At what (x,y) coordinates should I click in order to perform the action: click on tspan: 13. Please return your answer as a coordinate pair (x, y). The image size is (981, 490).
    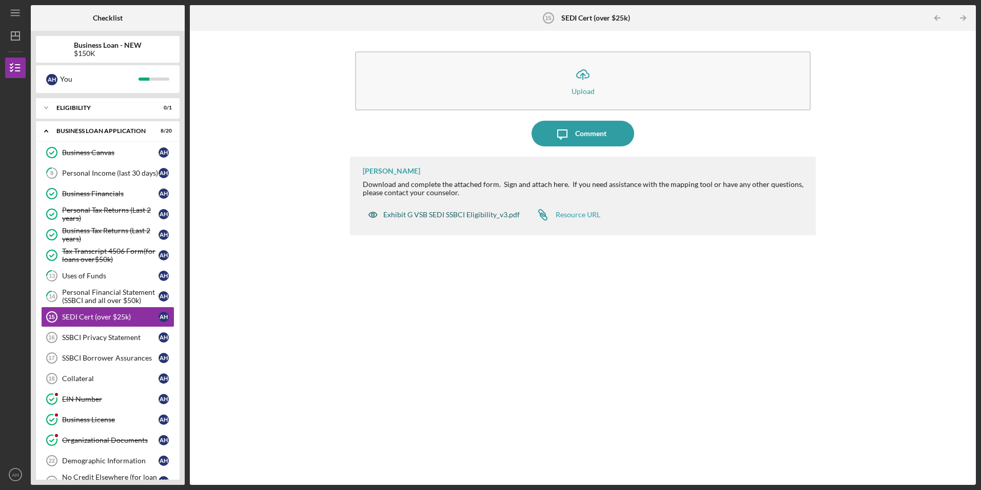
    Looking at the image, I should click on (52, 276).